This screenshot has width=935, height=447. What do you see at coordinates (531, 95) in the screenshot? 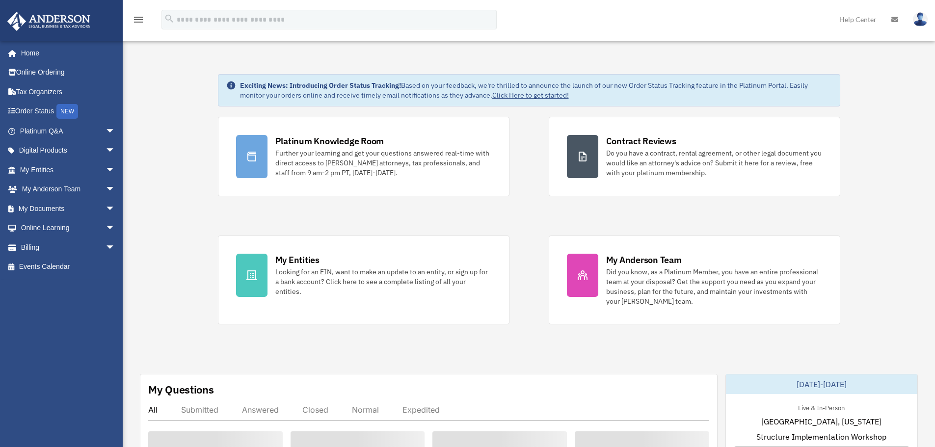
I see `a: Click Here to get started!` at bounding box center [531, 95].